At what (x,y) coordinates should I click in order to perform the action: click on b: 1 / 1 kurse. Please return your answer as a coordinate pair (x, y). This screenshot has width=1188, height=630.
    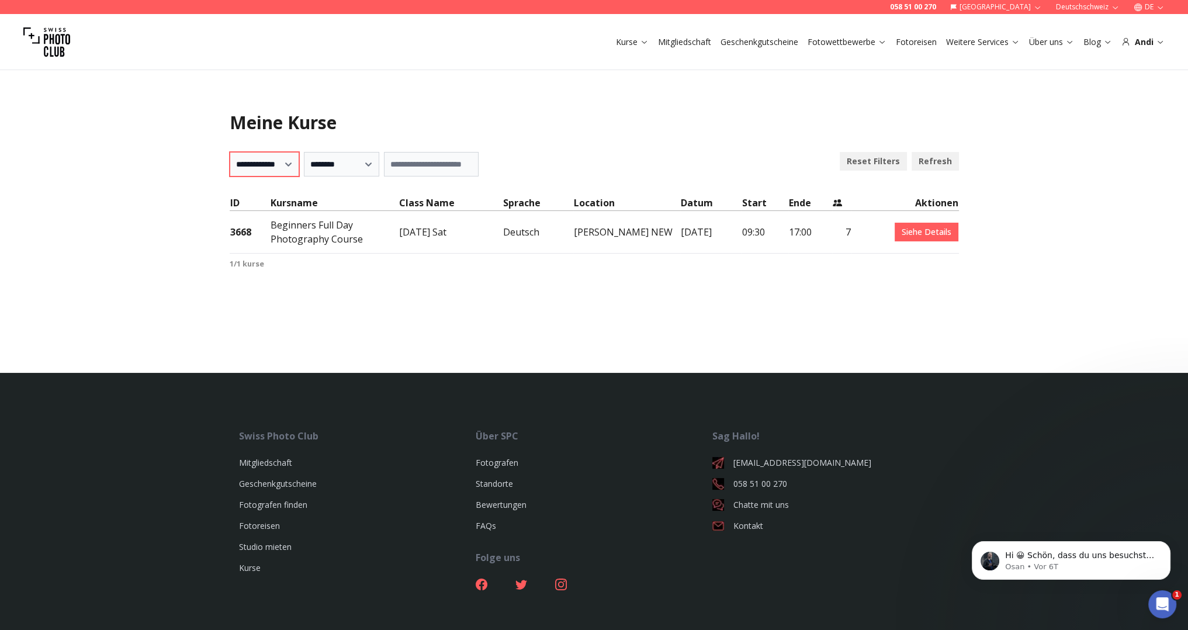
    Looking at the image, I should click on (247, 264).